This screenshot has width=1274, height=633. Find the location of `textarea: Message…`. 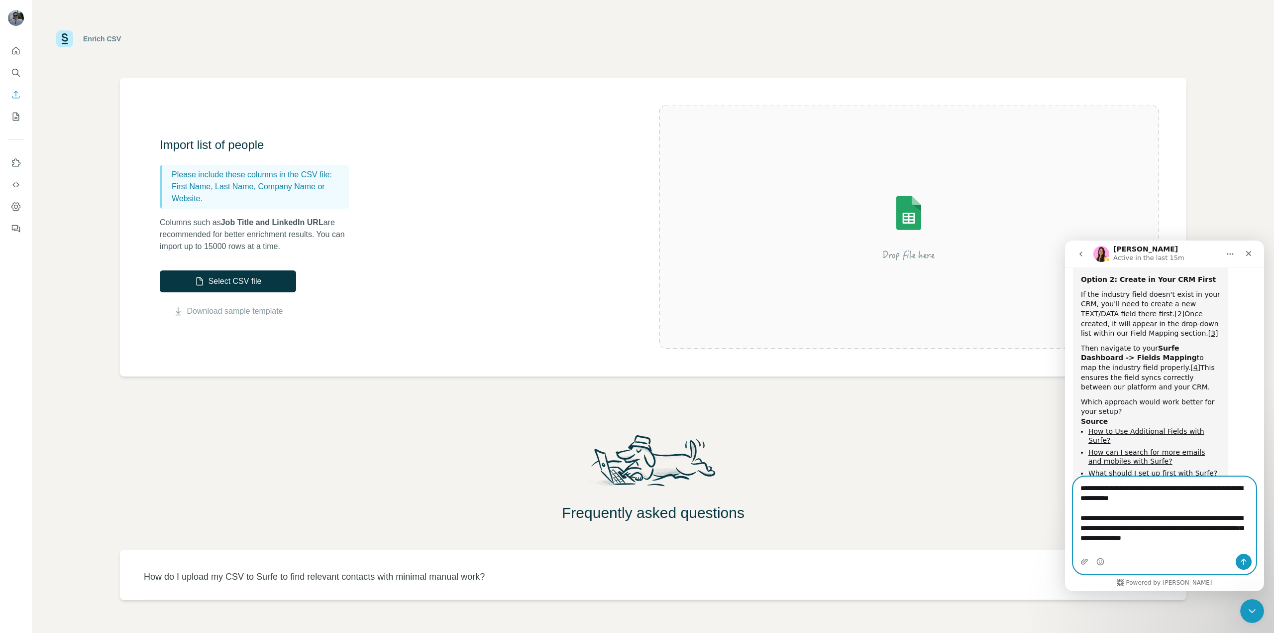

textarea: Message… is located at coordinates (100, 270).